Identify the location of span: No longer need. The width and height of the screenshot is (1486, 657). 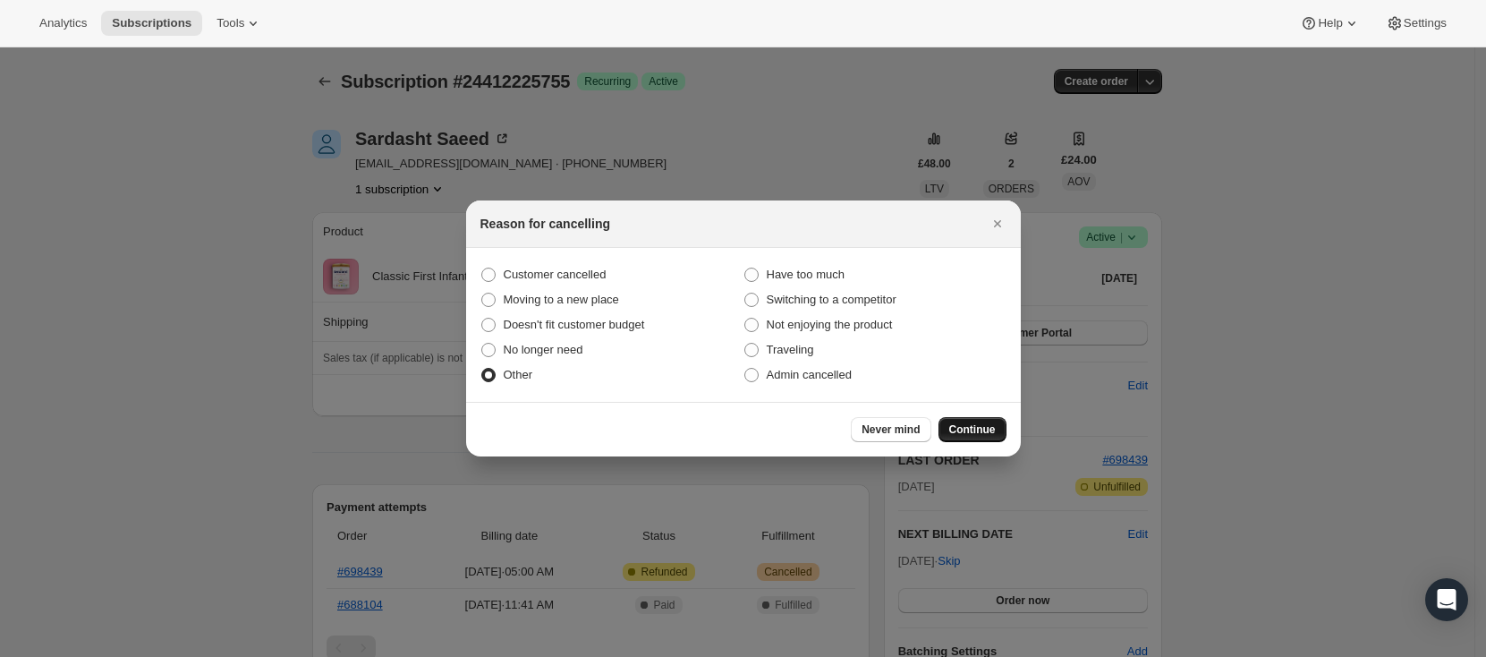
(543, 349).